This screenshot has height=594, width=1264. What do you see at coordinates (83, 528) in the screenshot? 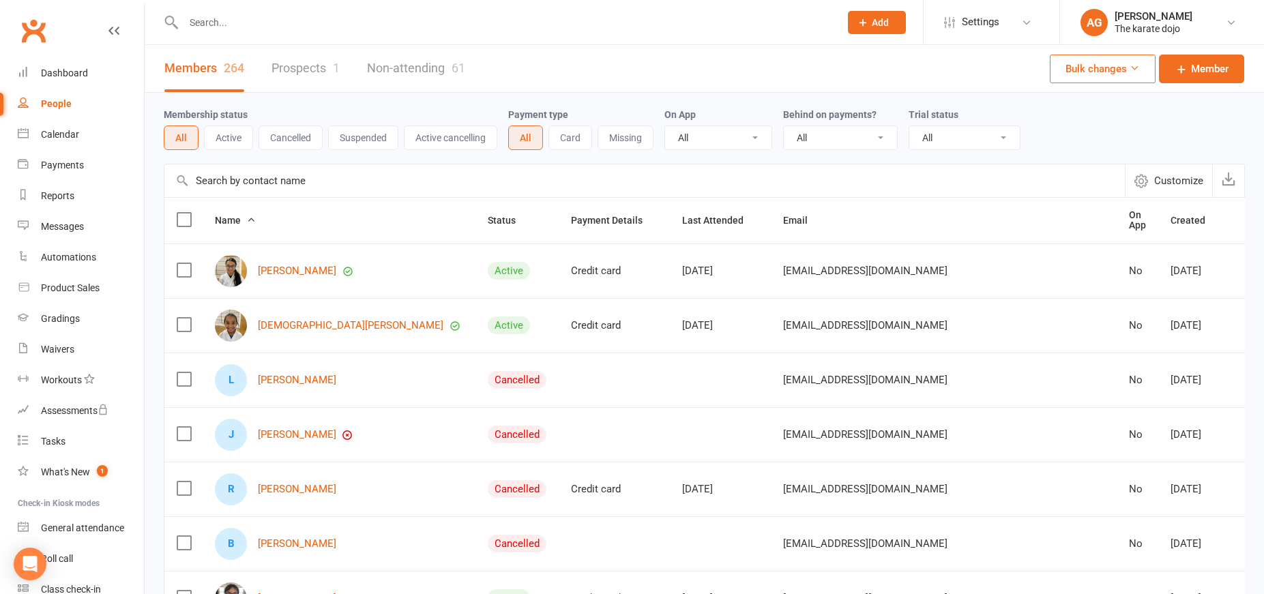
I see `div: General attendance` at bounding box center [83, 528].